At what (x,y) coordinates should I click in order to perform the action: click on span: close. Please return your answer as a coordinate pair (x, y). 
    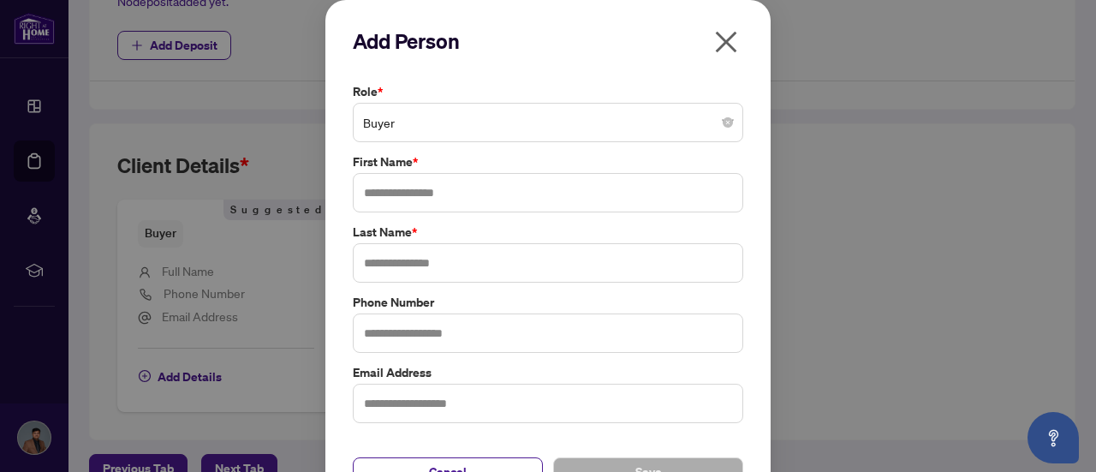
    Looking at the image, I should click on (726, 42).